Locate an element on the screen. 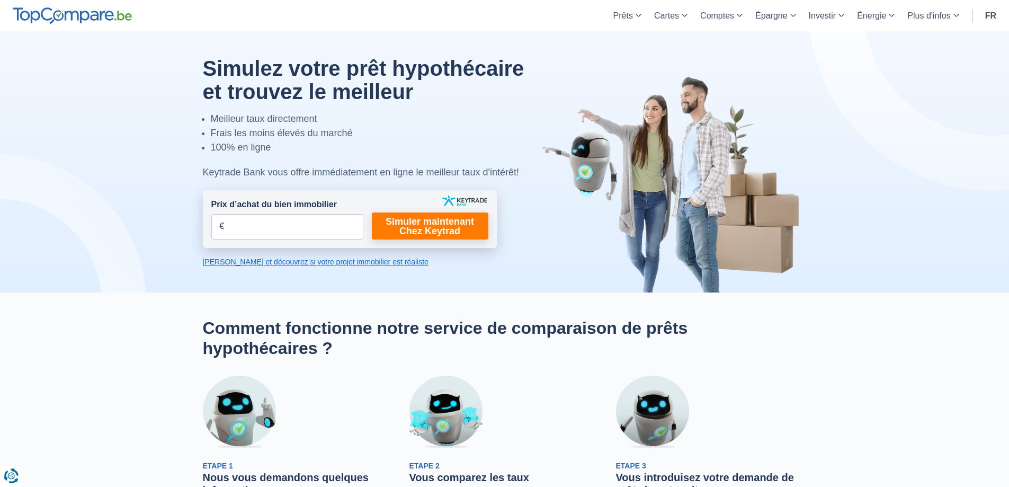 The width and height of the screenshot is (1009, 487). img: Etape 3 is located at coordinates (653, 412).